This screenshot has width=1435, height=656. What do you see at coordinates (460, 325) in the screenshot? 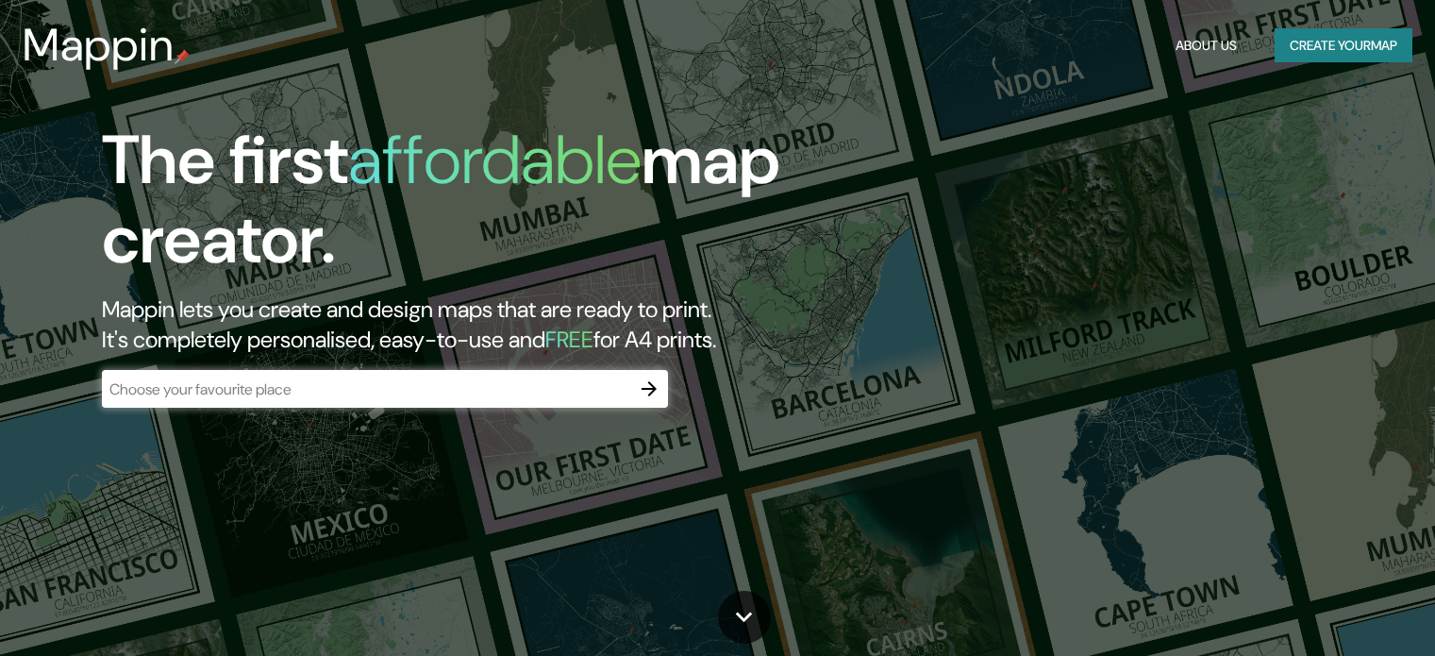
I see `h2: Mappin lets you create and design maps that are ready to print. It's completely personalised, eas...` at bounding box center [460, 325].